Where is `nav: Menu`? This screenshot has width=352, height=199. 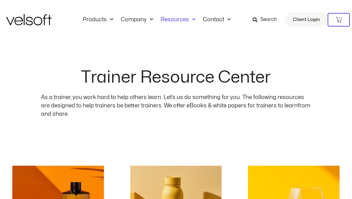 nav: Menu is located at coordinates (156, 20).